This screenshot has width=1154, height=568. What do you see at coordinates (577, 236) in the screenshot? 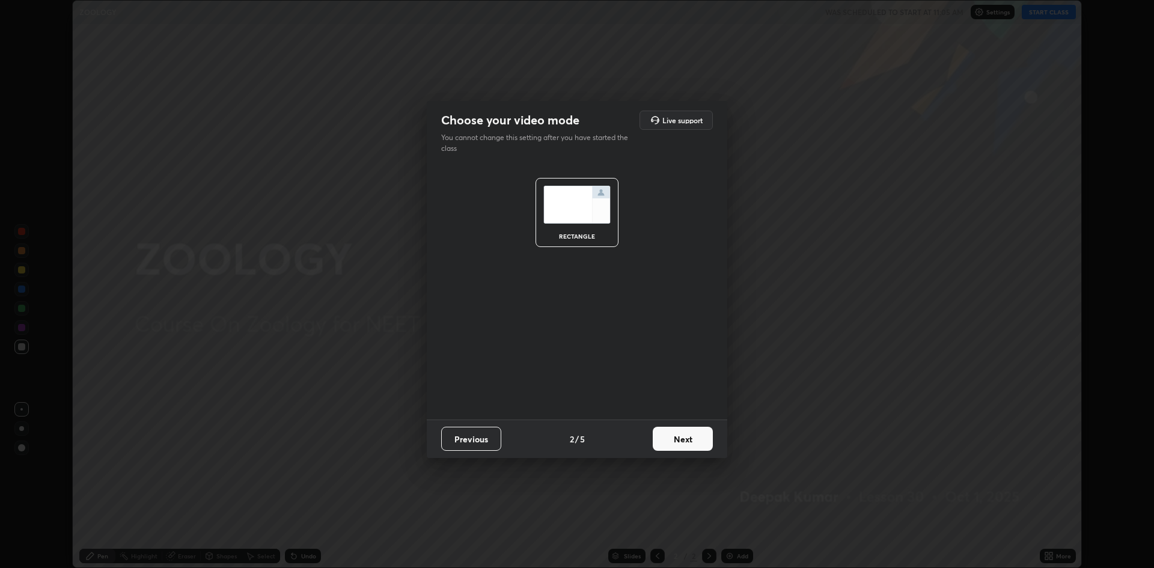
I see `div: rectangle` at bounding box center [577, 236].